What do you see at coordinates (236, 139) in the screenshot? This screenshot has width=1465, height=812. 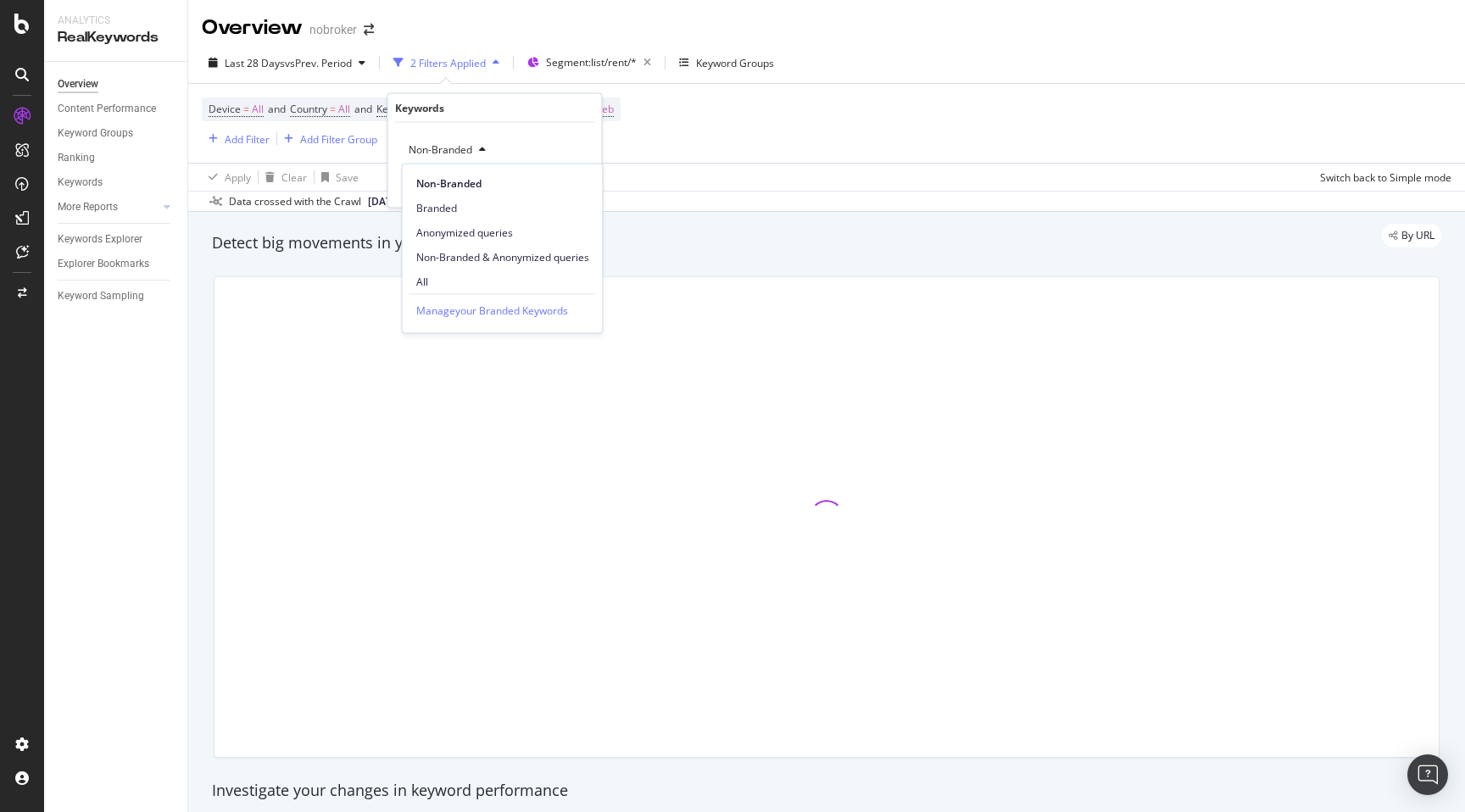 I see `button: Add Filter` at bounding box center [236, 139].